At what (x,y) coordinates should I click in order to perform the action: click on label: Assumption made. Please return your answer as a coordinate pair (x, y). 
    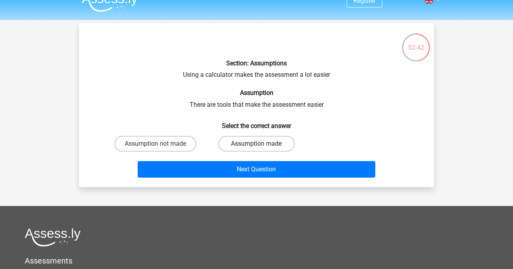
    Looking at the image, I should click on (256, 144).